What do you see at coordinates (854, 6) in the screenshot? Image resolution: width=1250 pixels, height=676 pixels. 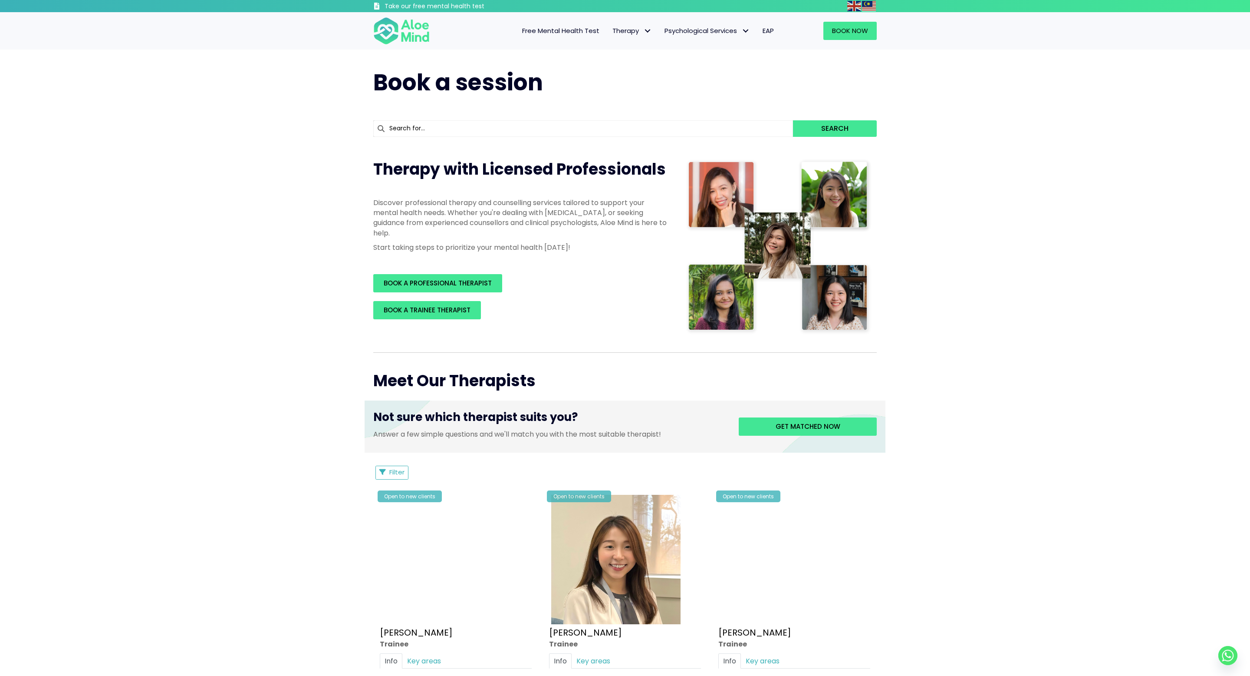 I see `img: en` at bounding box center [854, 6].